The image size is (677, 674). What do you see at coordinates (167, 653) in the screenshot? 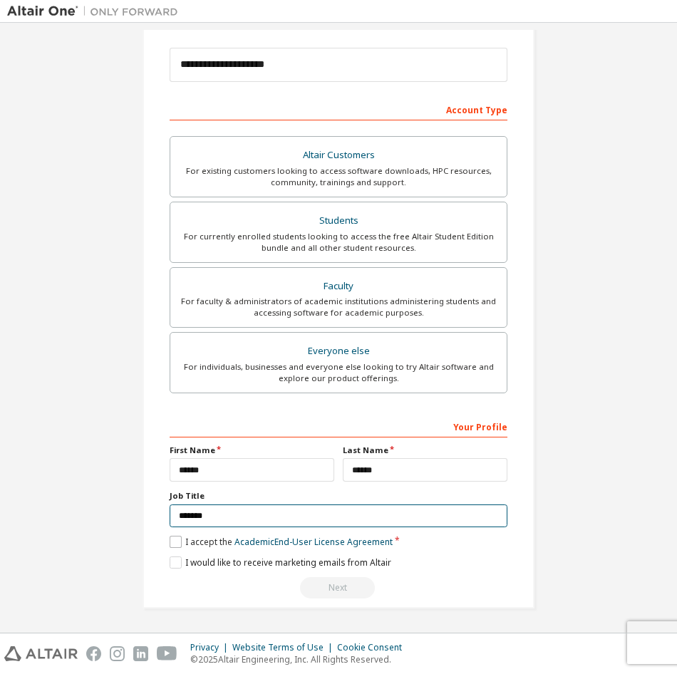
I see `img: youtube.svg` at bounding box center [167, 653].